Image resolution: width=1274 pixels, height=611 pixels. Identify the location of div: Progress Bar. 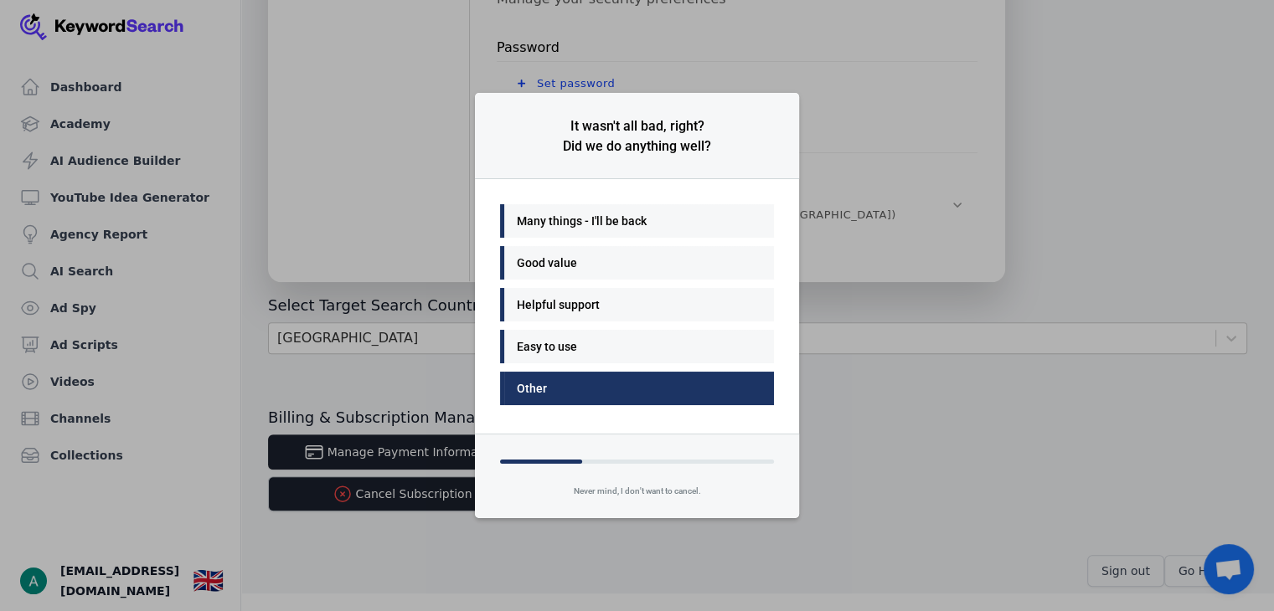
(541, 461).